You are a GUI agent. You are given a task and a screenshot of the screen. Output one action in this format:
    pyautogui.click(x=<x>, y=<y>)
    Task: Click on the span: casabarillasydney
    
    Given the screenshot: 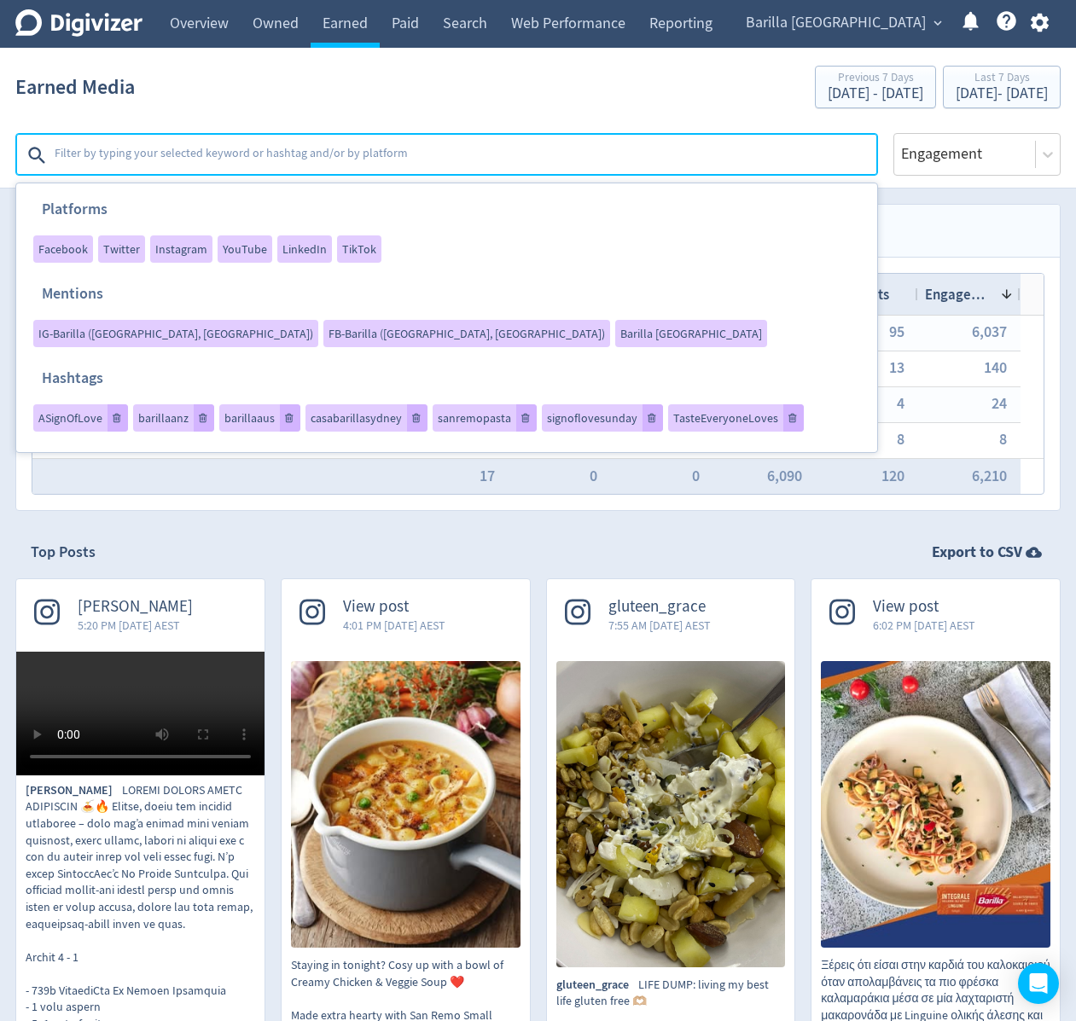 What is the action you would take?
    pyautogui.click(x=356, y=418)
    